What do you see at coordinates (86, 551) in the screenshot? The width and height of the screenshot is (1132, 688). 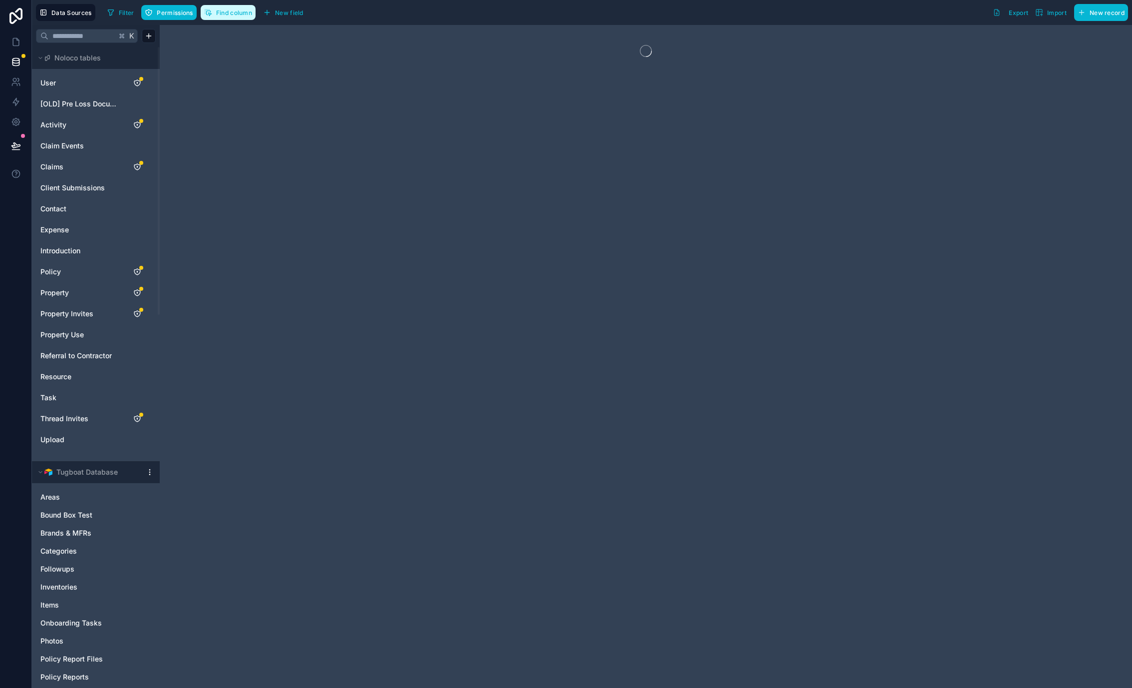 I see `a: Categories` at bounding box center [86, 551].